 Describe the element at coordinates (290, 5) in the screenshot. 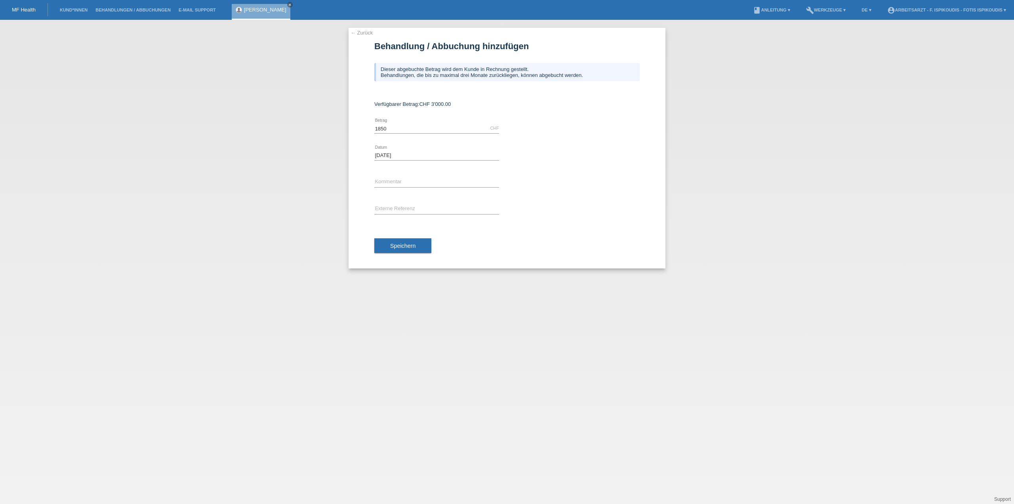

I see `i: close` at that location.